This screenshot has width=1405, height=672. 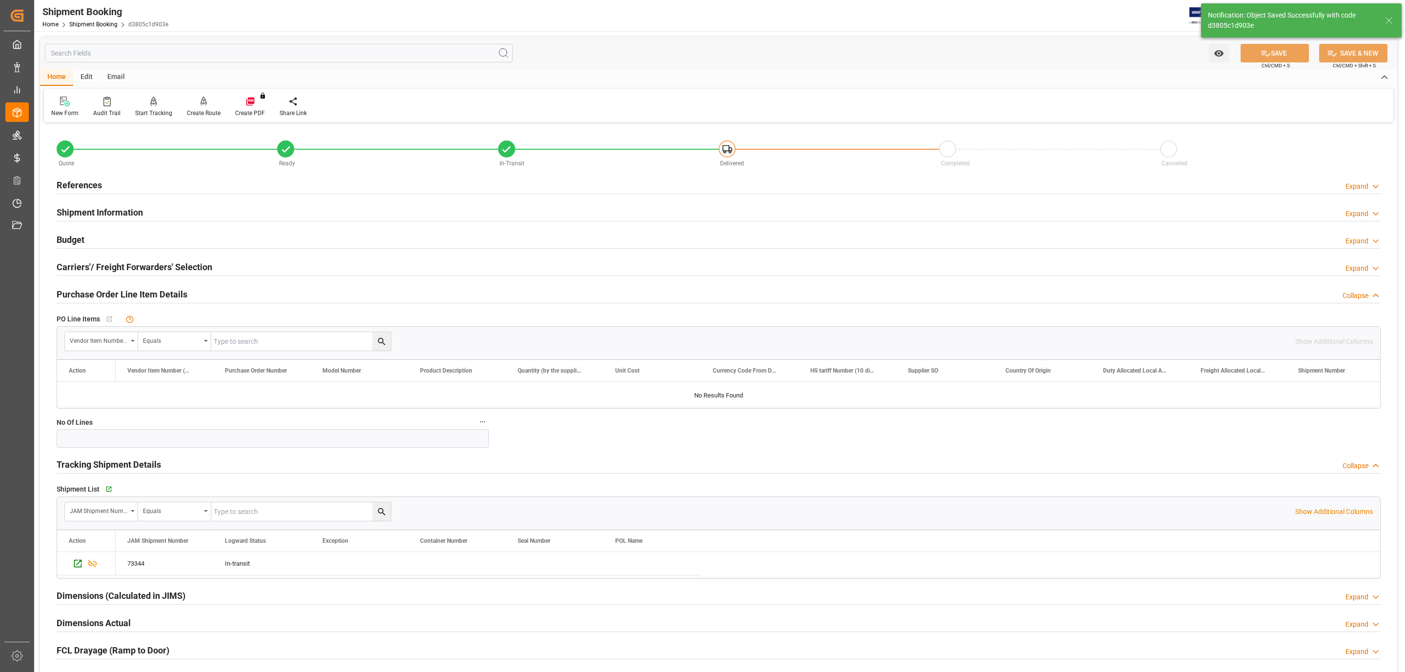 What do you see at coordinates (1291, 20) in the screenshot?
I see `div: Notification: Object Saved Successfully with code d3805c1d903e` at bounding box center [1291, 20].